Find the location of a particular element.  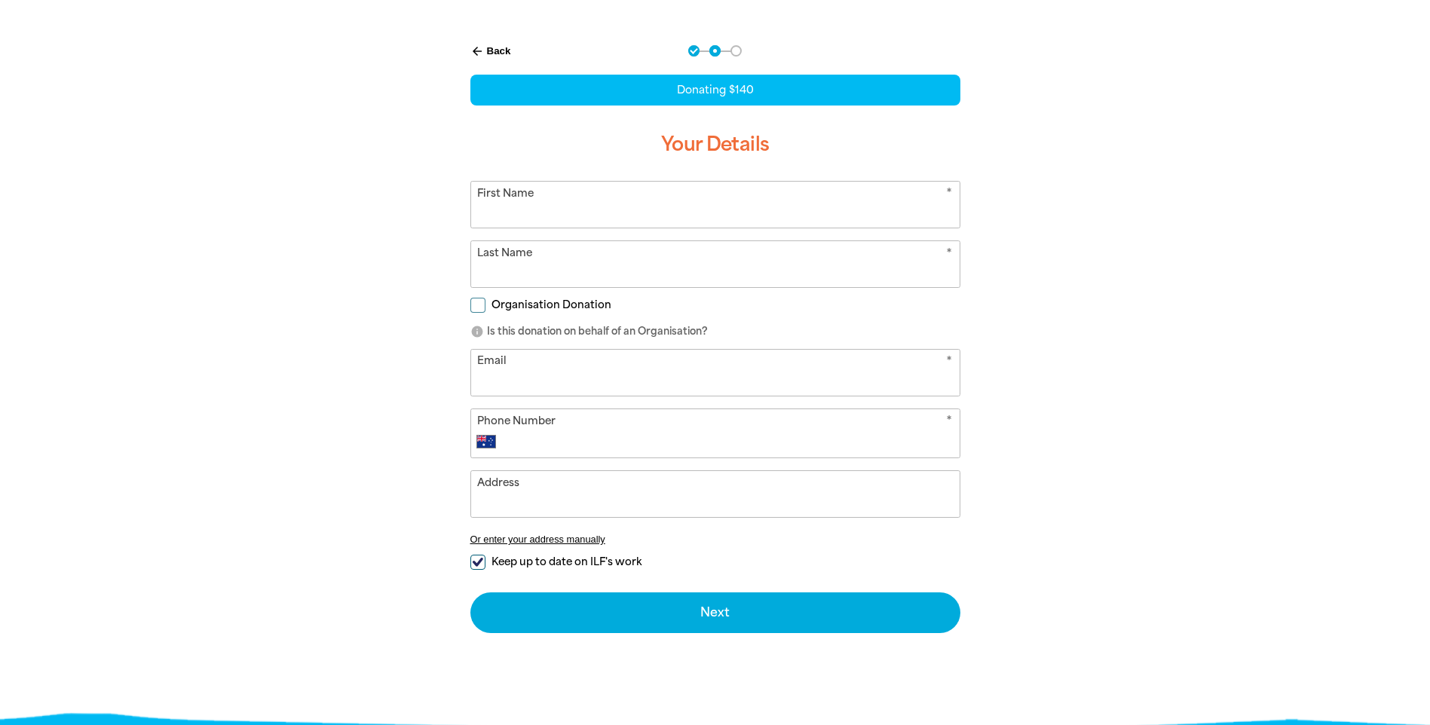

i: Required is located at coordinates (949, 422).